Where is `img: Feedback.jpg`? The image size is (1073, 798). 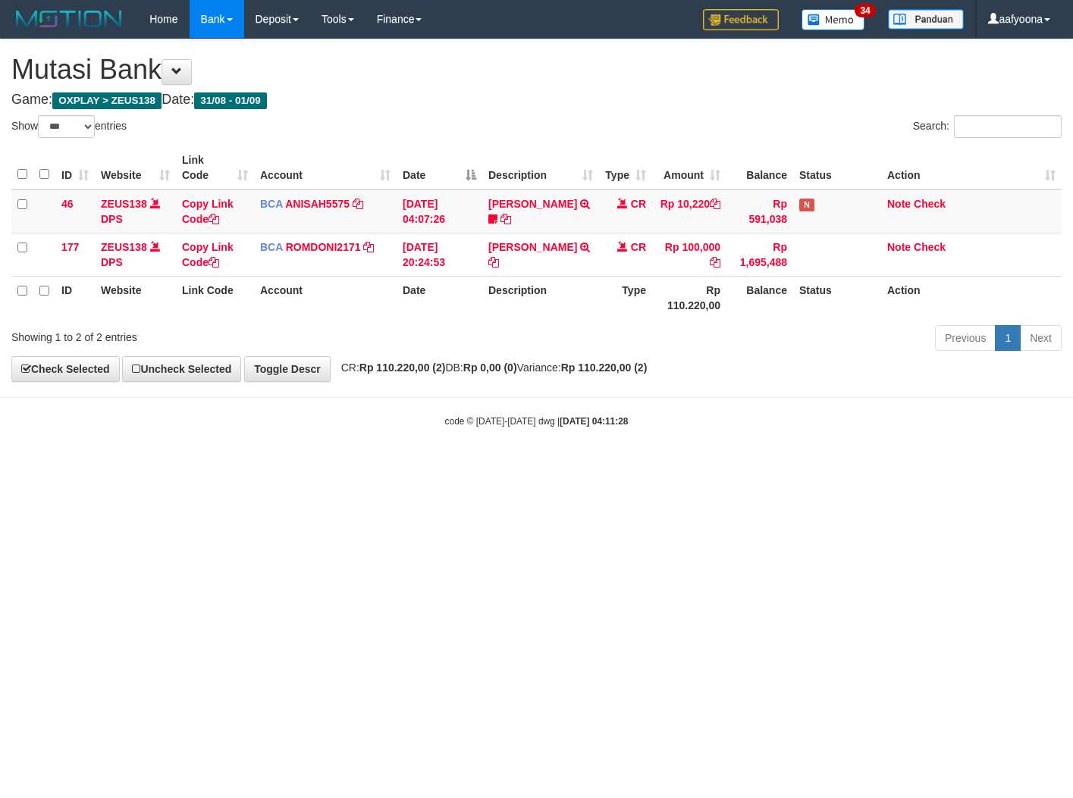 img: Feedback.jpg is located at coordinates (741, 20).